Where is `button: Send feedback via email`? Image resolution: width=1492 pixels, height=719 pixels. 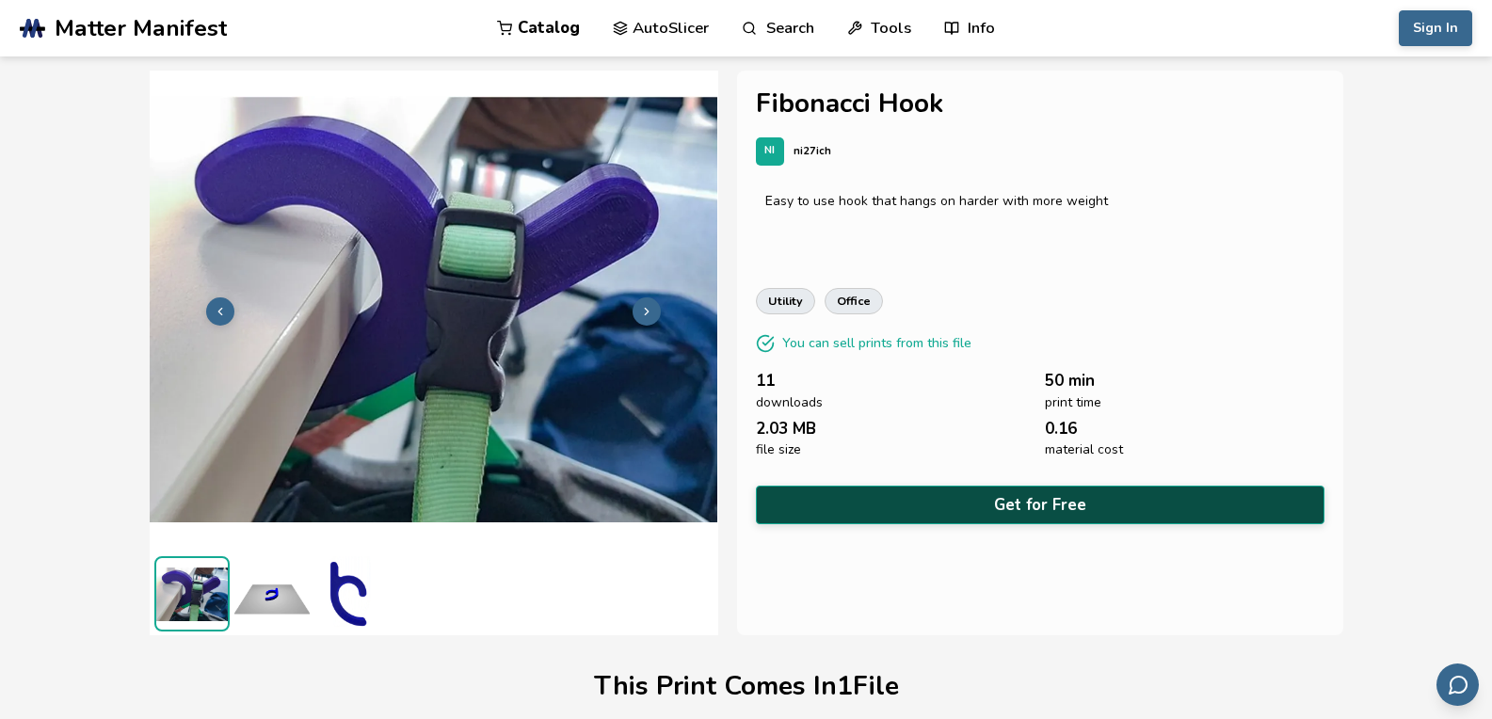
button: Send feedback via email is located at coordinates (1457, 684).